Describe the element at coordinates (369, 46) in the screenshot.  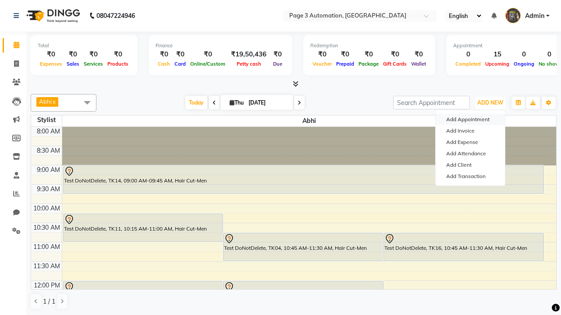
I see `div: Redemption` at that location.